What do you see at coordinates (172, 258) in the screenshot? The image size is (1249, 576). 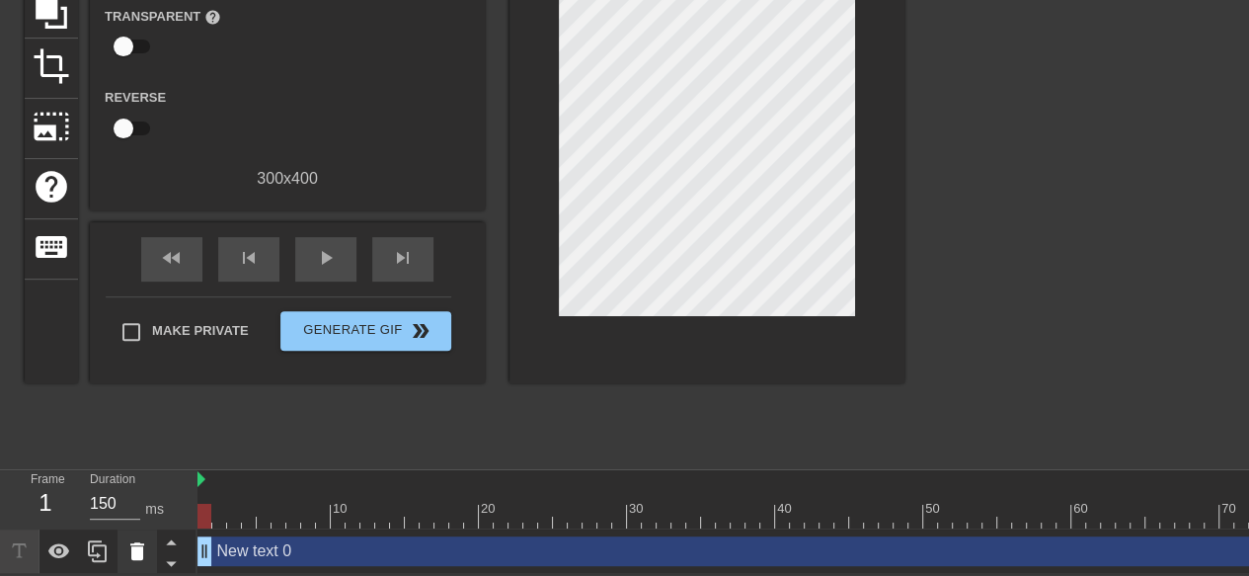 I see `span: fast_rewind` at bounding box center [172, 258].